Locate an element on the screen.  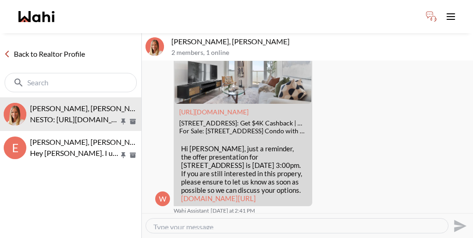
div: E is located at coordinates (15, 148).